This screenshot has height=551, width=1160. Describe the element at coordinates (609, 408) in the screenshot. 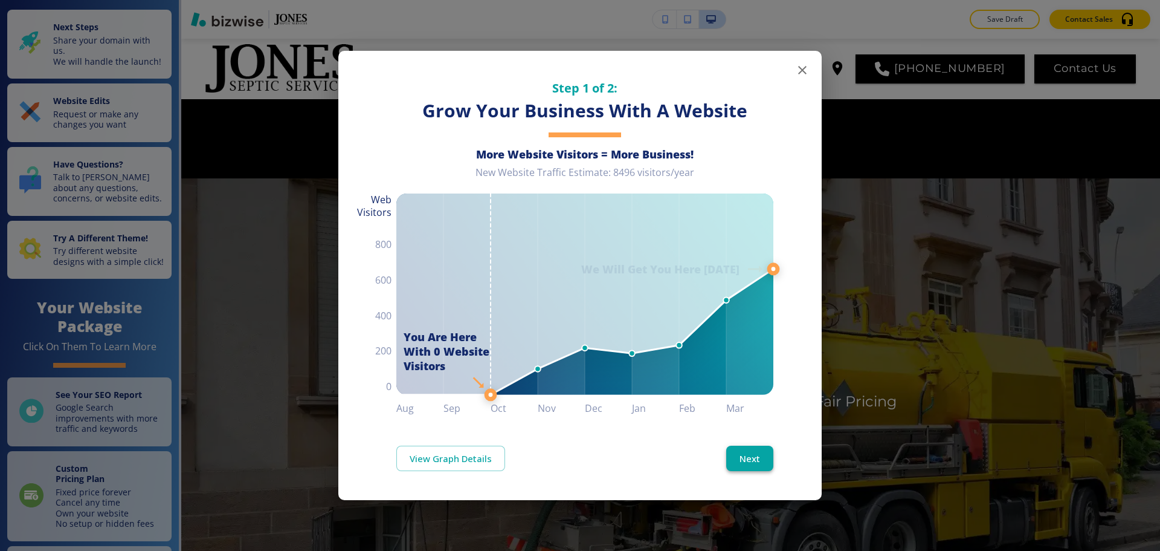

I see `h6: Dec` at that location.